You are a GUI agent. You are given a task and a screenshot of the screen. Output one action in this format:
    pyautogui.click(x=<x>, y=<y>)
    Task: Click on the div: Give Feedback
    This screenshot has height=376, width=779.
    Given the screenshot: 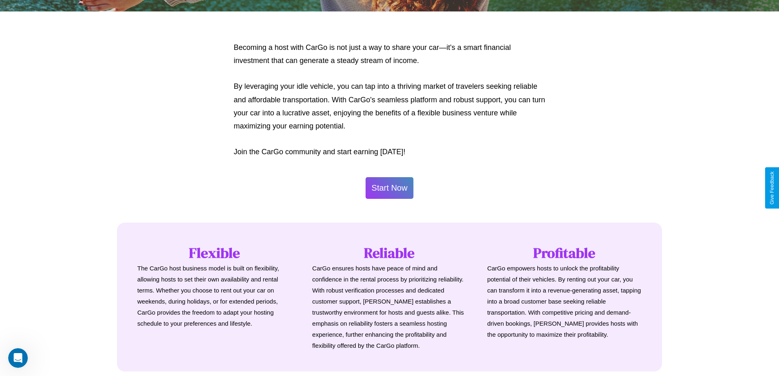 What is the action you would take?
    pyautogui.click(x=772, y=188)
    